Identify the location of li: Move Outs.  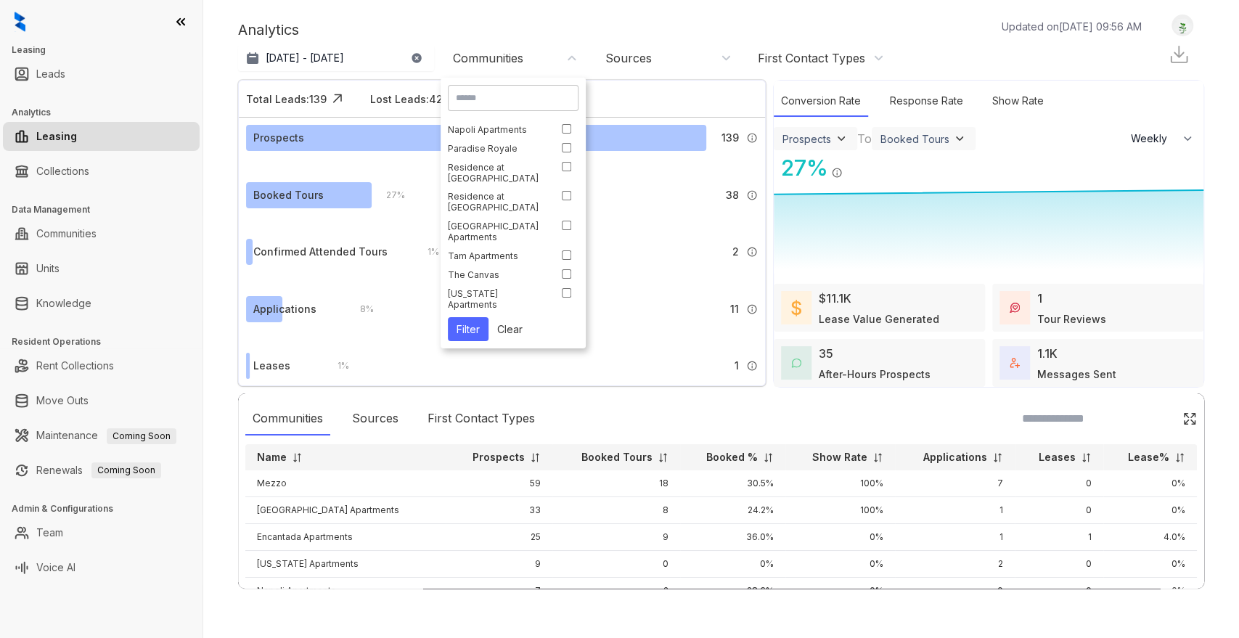
(101, 401).